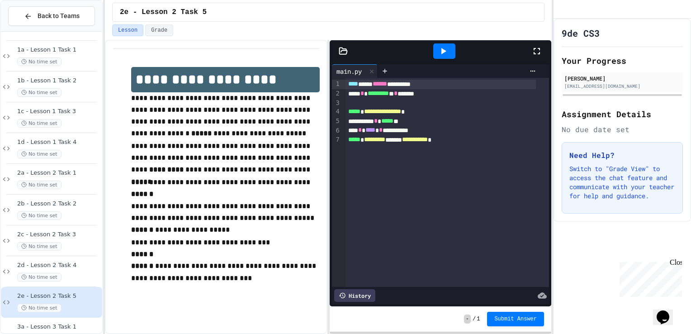  What do you see at coordinates (478, 319) in the screenshot?
I see `span: 1` at bounding box center [478, 319].